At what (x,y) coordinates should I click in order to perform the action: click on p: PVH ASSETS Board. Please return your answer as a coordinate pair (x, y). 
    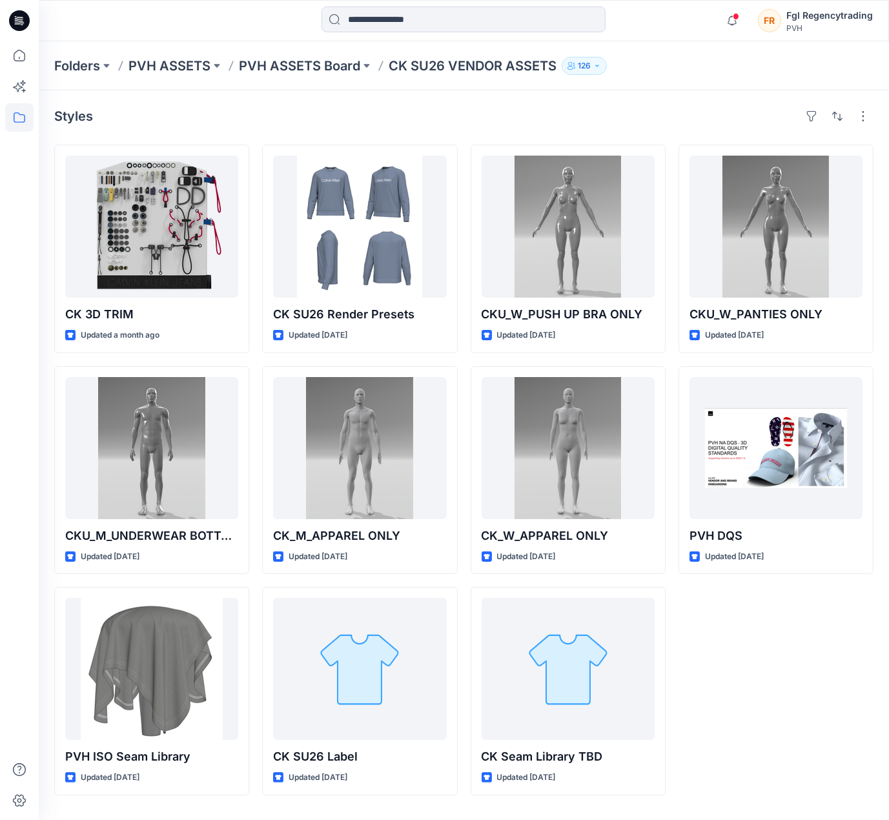
    Looking at the image, I should click on (300, 66).